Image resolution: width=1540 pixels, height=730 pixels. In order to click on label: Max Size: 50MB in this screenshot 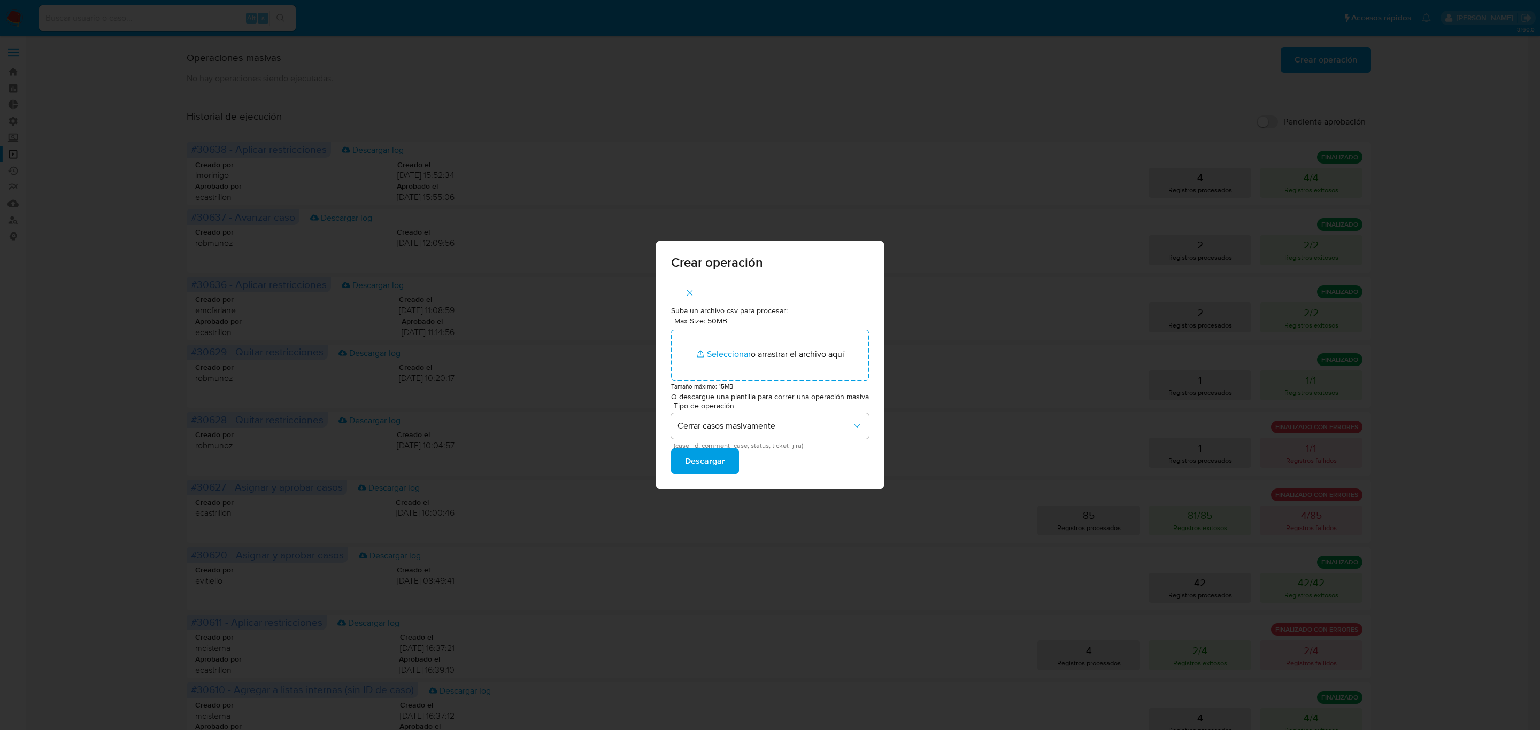, I will do `click(700, 321)`.